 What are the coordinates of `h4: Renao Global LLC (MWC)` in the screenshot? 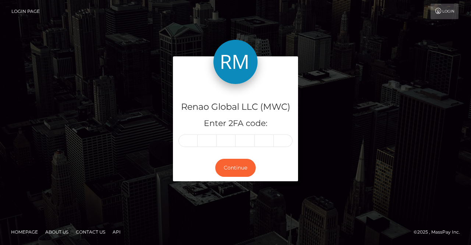 It's located at (236, 107).